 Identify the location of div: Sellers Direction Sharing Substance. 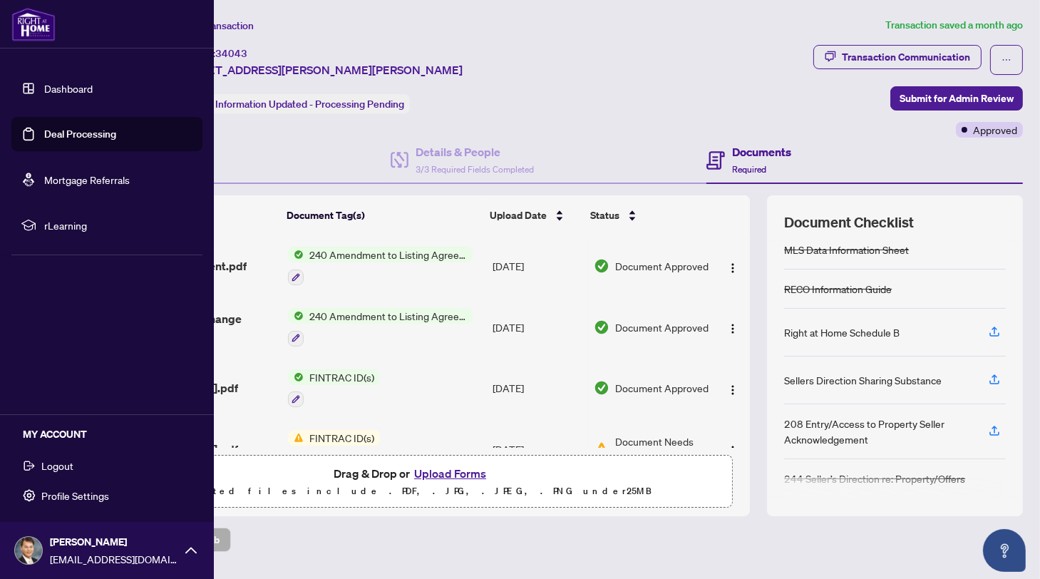
(862, 380).